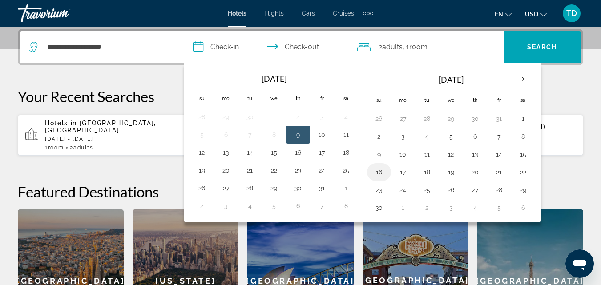 The height and width of the screenshot is (285, 601). What do you see at coordinates (237, 13) in the screenshot?
I see `a: Hotels` at bounding box center [237, 13].